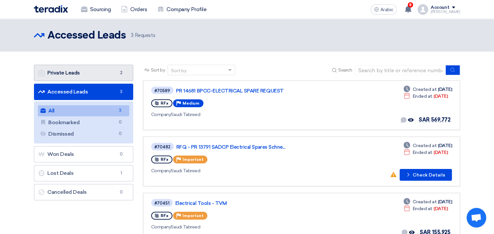  What do you see at coordinates (134, 9) in the screenshot?
I see `a: Orders` at bounding box center [134, 9].